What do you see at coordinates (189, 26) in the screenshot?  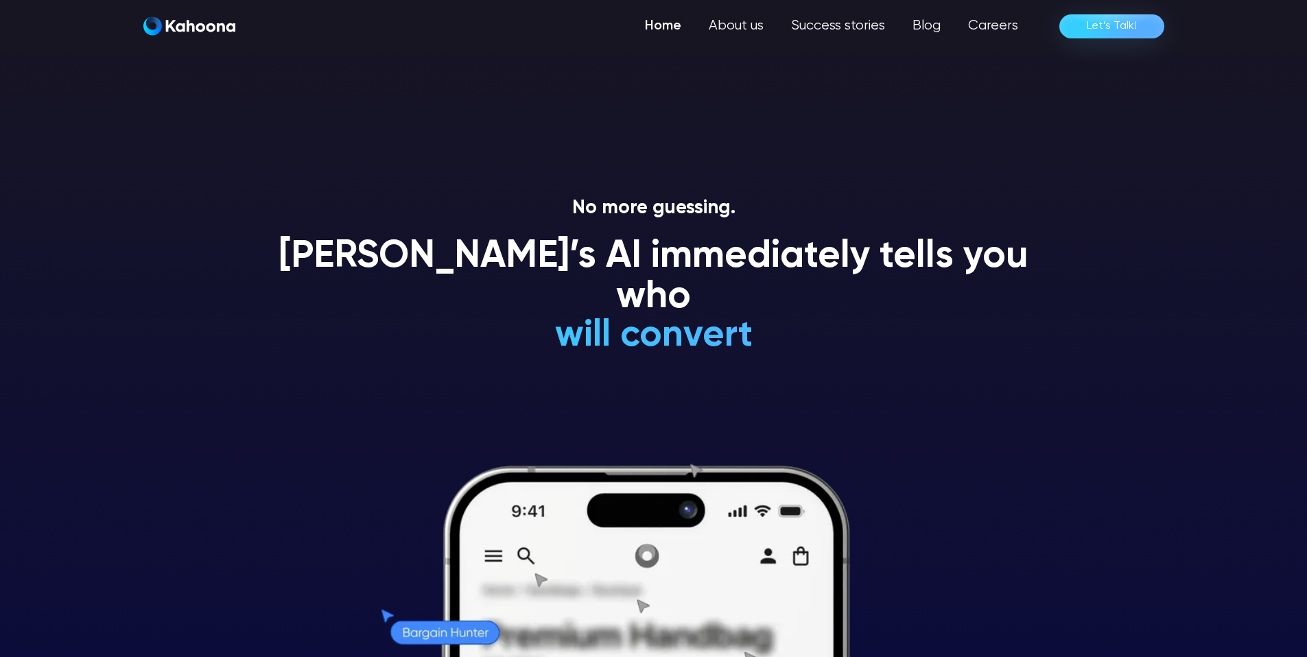 I see `img: Kahoona logo white` at bounding box center [189, 26].